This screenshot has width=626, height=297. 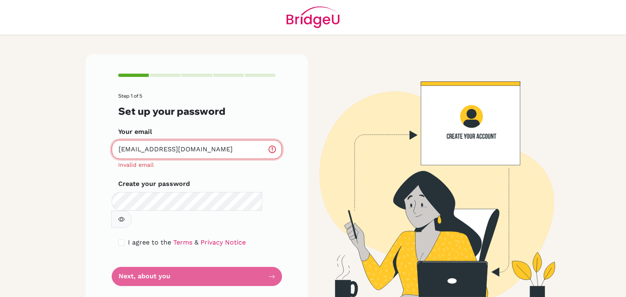 What do you see at coordinates (150, 242) in the screenshot?
I see `span: I agree to the` at bounding box center [150, 242].